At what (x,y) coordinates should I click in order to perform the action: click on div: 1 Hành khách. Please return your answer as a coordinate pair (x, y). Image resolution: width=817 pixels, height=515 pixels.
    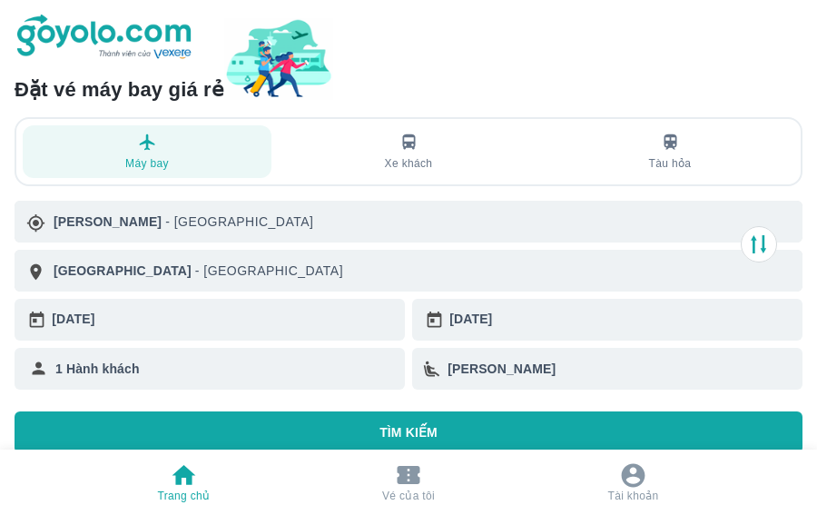
    Looking at the image, I should click on (210, 368).